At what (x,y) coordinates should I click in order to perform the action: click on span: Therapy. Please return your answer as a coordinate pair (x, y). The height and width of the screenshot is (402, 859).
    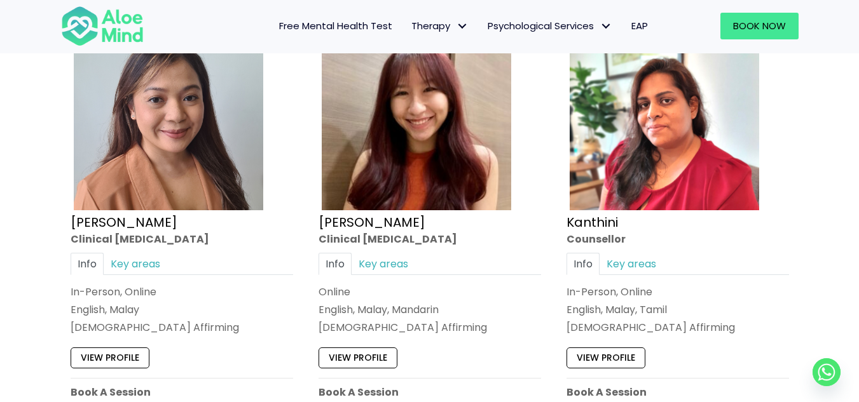
    Looking at the image, I should click on (440, 25).